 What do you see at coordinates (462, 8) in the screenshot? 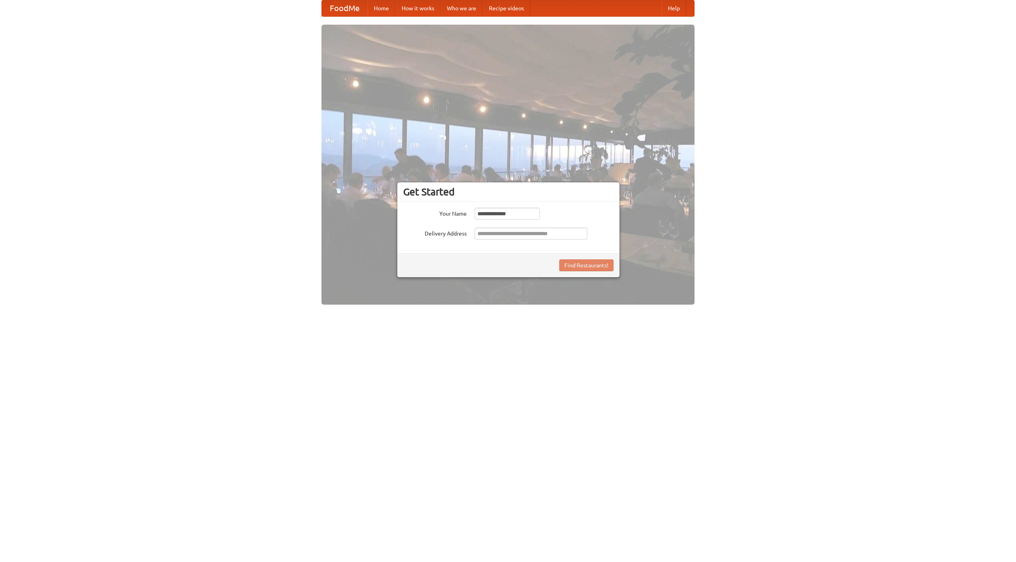
I see `a: Who we are` at bounding box center [462, 8].